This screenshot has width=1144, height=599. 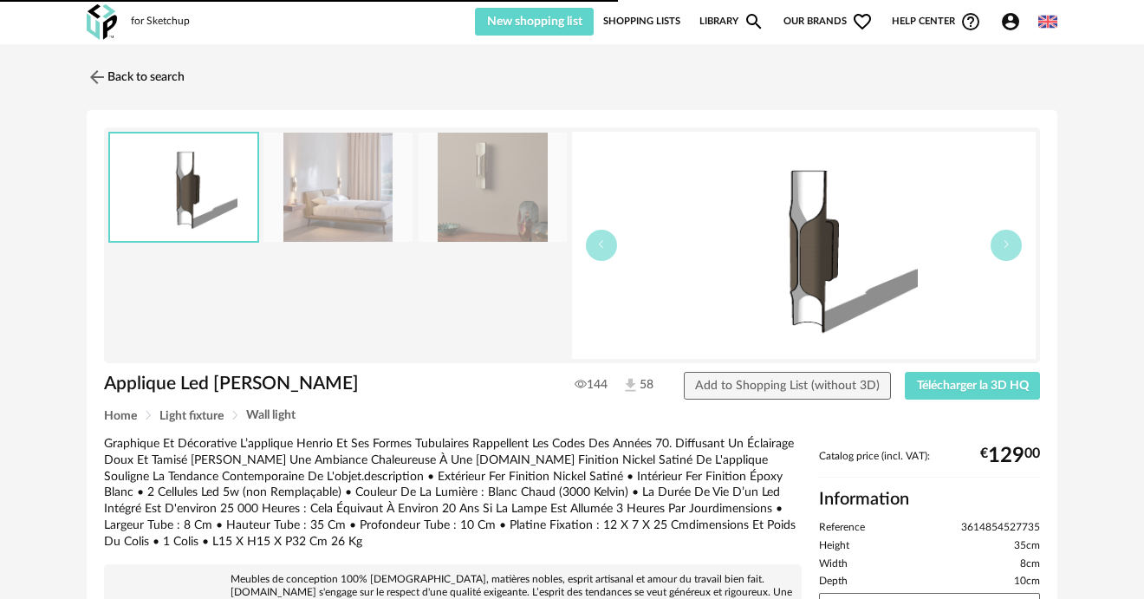 I want to click on span: Help Circle Outline icon, so click(x=971, y=22).